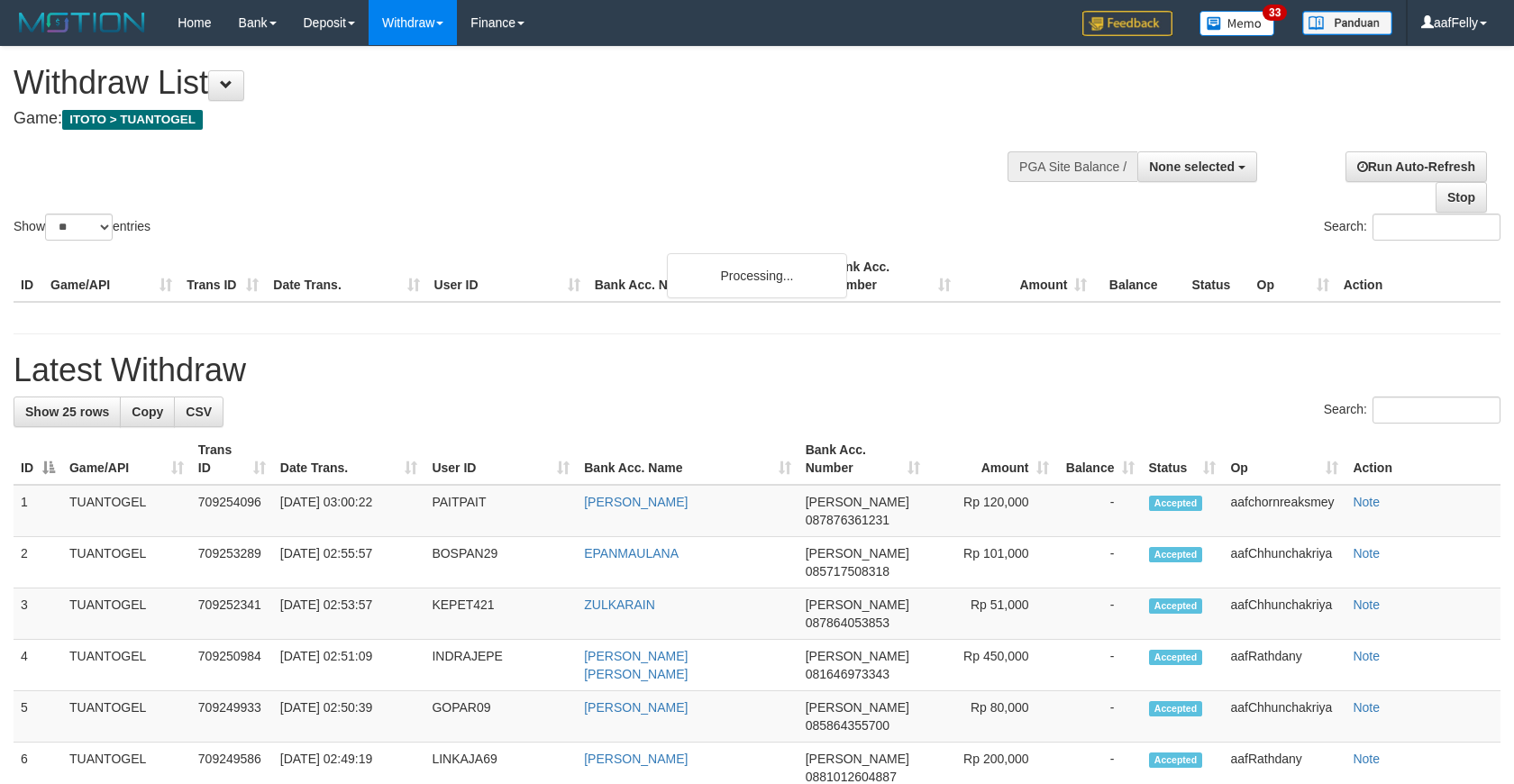  Describe the element at coordinates (500, 458) in the screenshot. I see `th: User ID: activate to sort column ascending` at that location.